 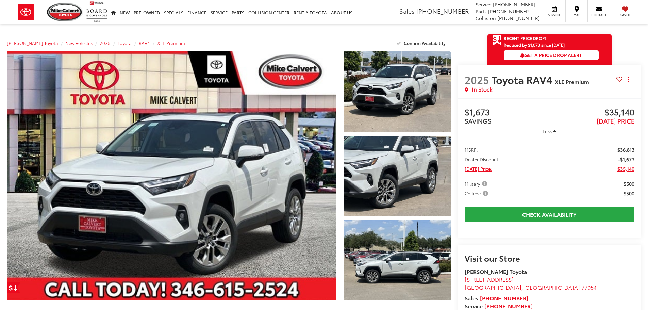 I want to click on button: College, so click(x=478, y=193).